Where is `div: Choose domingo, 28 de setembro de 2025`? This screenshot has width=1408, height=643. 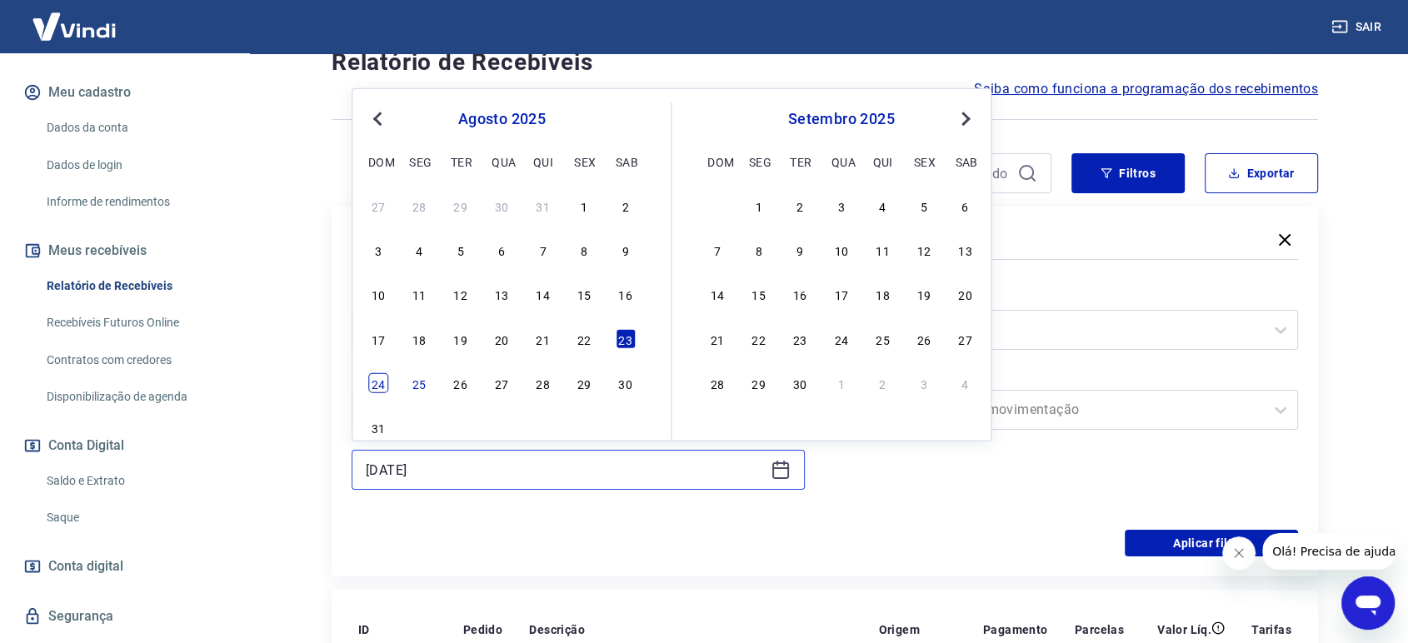
div: Choose domingo, 28 de setembro de 2025 is located at coordinates (717, 383).